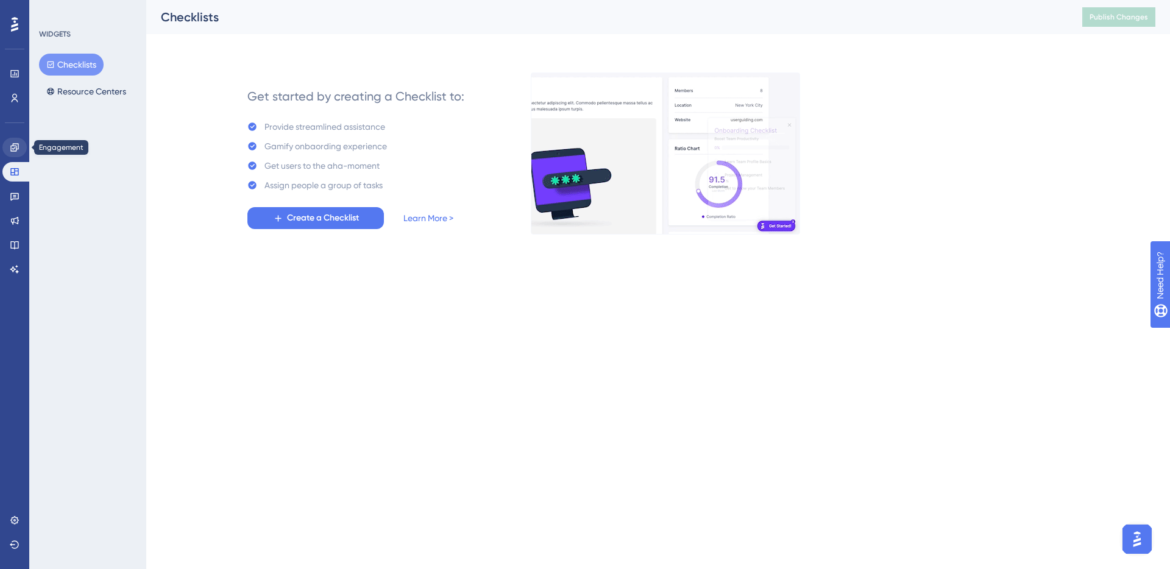 The height and width of the screenshot is (569, 1170). I want to click on button: Checklists, so click(71, 65).